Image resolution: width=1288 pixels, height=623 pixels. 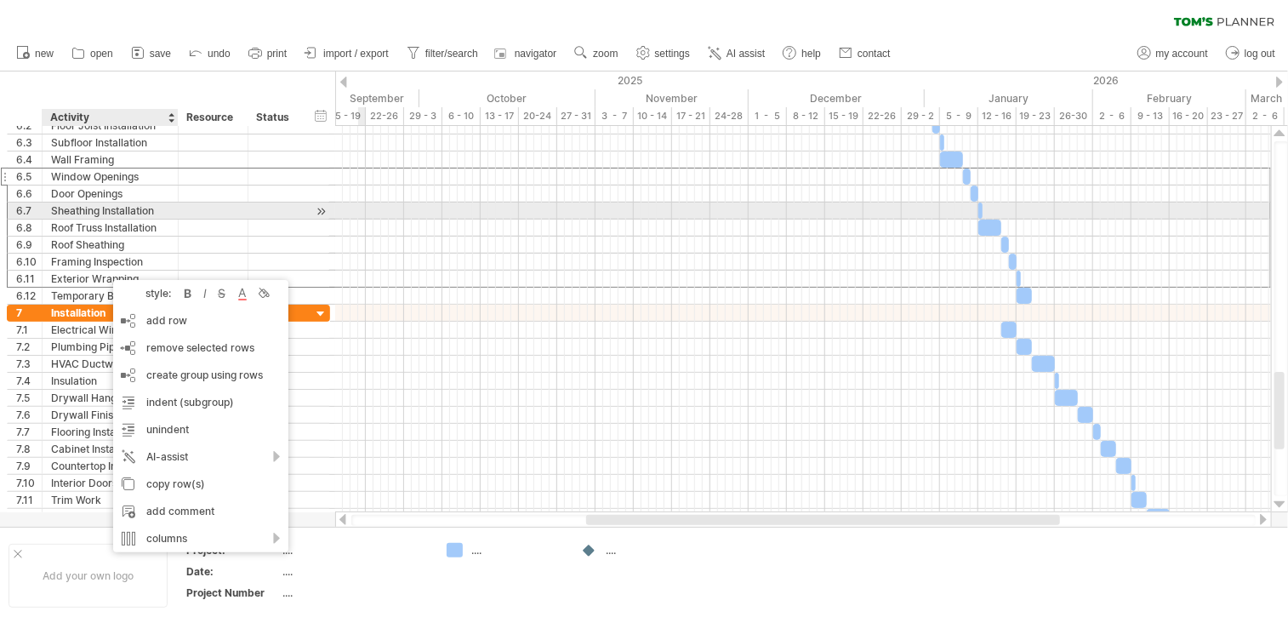 What do you see at coordinates (29, 312) in the screenshot?
I see `div: 7` at bounding box center [29, 312].